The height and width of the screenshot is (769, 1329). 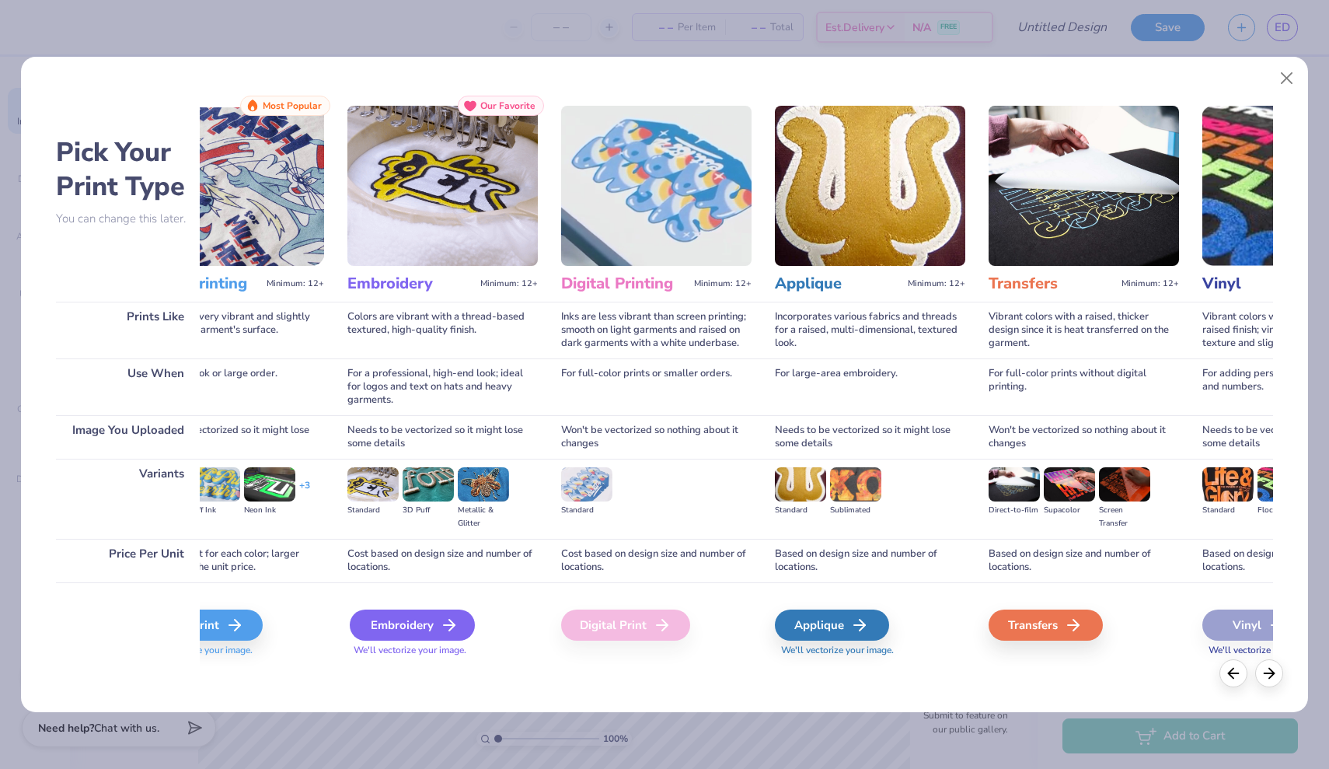 What do you see at coordinates (1283, 484) in the screenshot?
I see `img: Flock` at bounding box center [1283, 484].